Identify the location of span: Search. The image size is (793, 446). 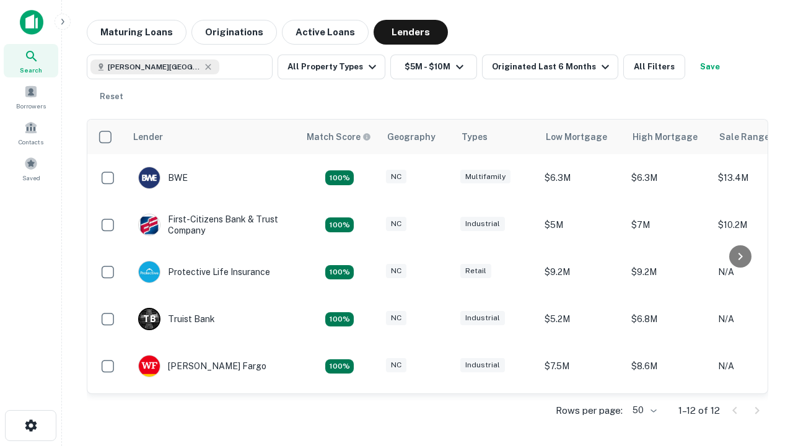
(31, 70).